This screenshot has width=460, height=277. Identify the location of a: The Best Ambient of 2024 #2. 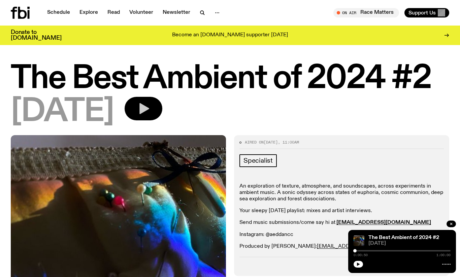
(403, 238).